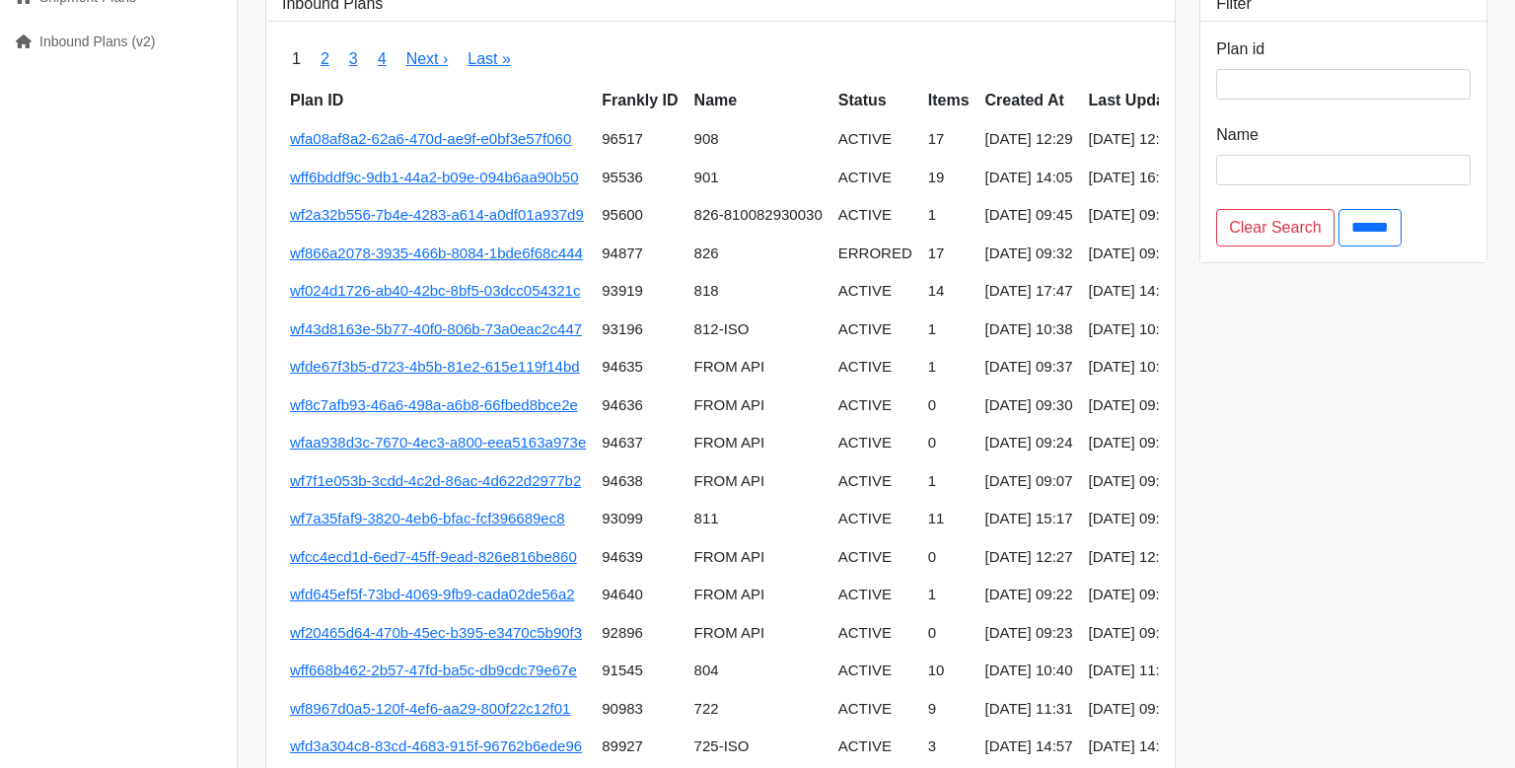 The image size is (1515, 768). What do you see at coordinates (489, 58) in the screenshot?
I see `a: Last »` at bounding box center [489, 58].